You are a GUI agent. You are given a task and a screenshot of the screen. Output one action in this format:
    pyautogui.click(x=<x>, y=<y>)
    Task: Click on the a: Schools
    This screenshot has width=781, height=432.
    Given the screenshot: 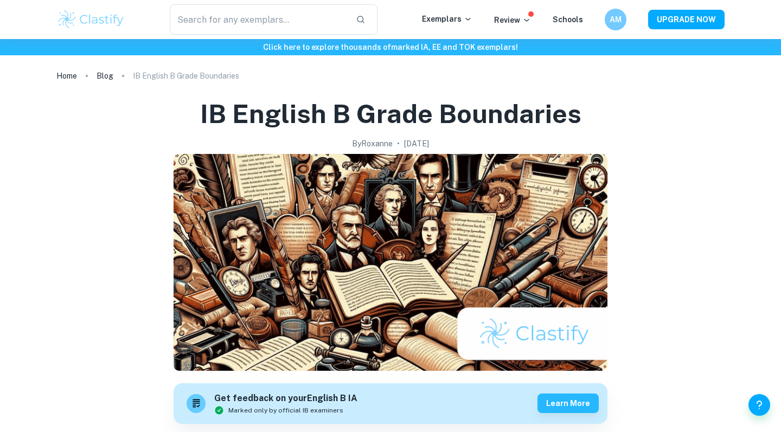 What is the action you would take?
    pyautogui.click(x=568, y=20)
    